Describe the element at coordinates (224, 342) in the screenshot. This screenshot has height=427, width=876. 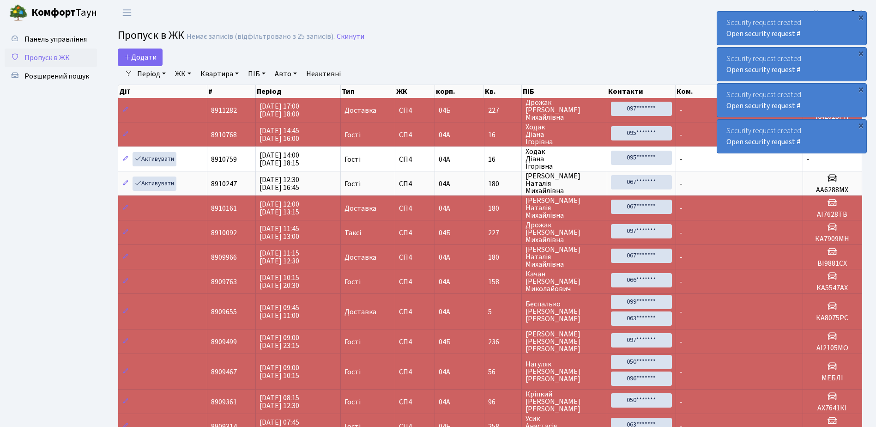
I see `span: 8909499` at that location.